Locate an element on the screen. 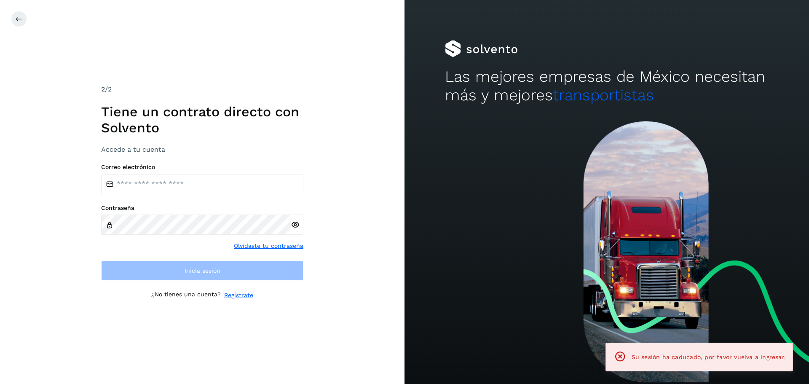 This screenshot has height=384, width=809. span: Su sesión ha caducado, por favor vuelva a ingresar. is located at coordinates (709, 357).